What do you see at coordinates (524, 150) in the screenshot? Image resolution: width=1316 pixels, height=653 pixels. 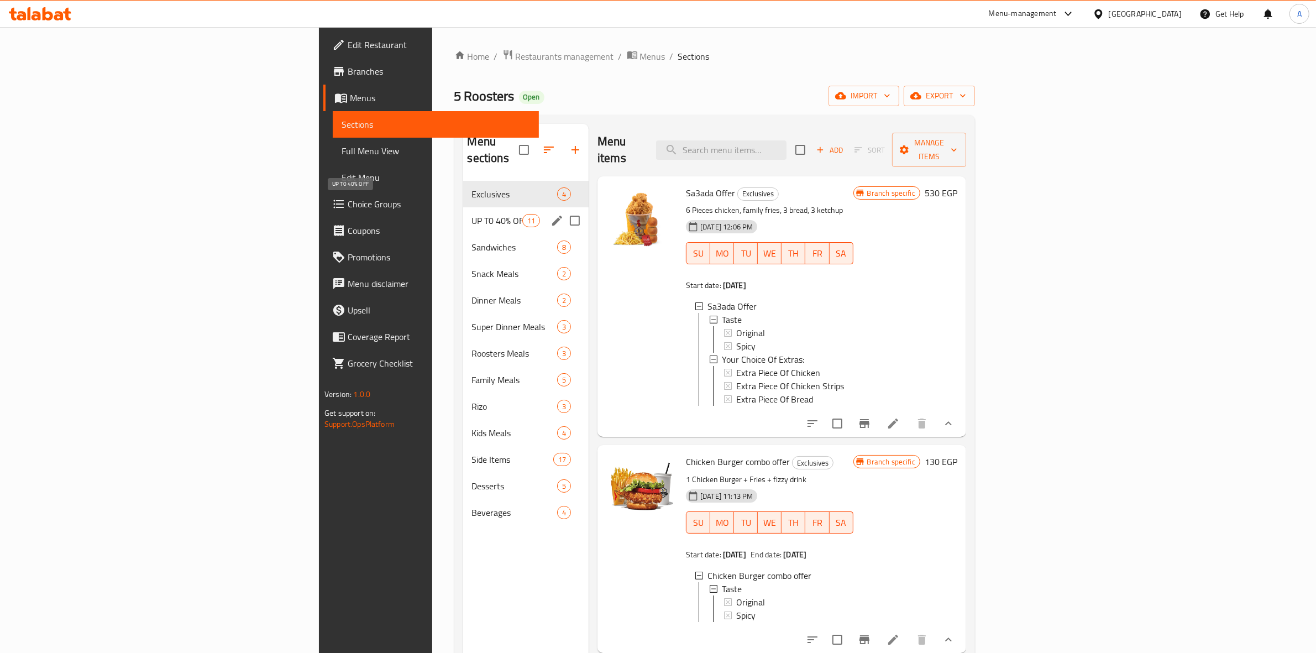 I see `span: Select all sections` at bounding box center [524, 150].